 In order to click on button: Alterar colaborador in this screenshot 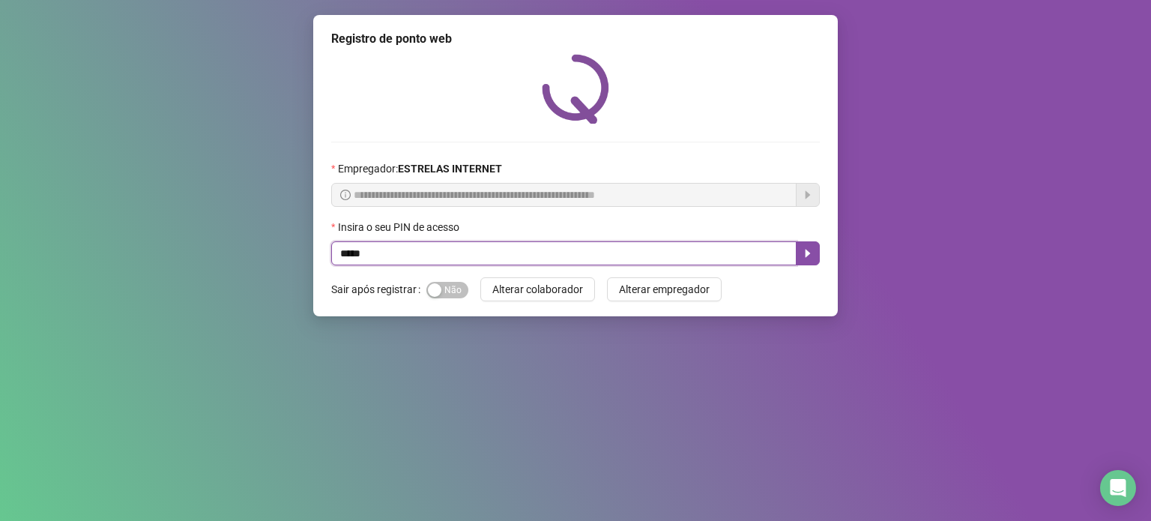, I will do `click(537, 289)`.